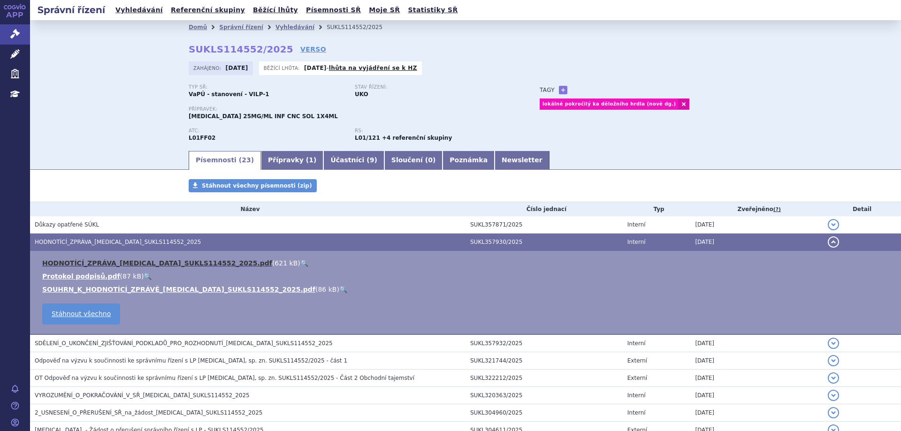  Describe the element at coordinates (372, 160) in the screenshot. I see `span: 9` at that location.